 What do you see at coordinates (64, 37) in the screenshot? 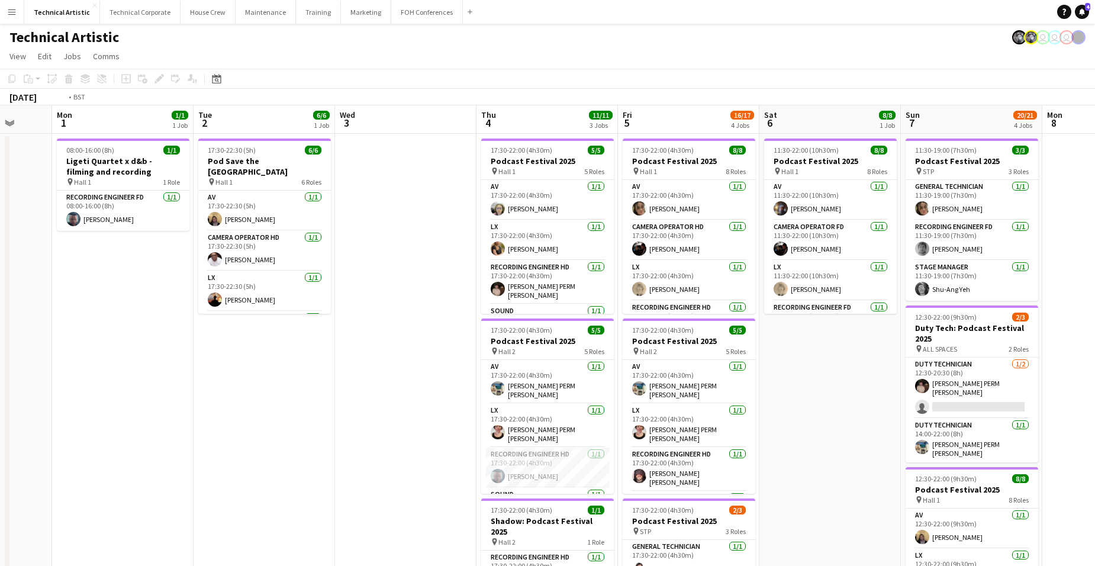
I see `h1: Technical Artistic` at bounding box center [64, 37].